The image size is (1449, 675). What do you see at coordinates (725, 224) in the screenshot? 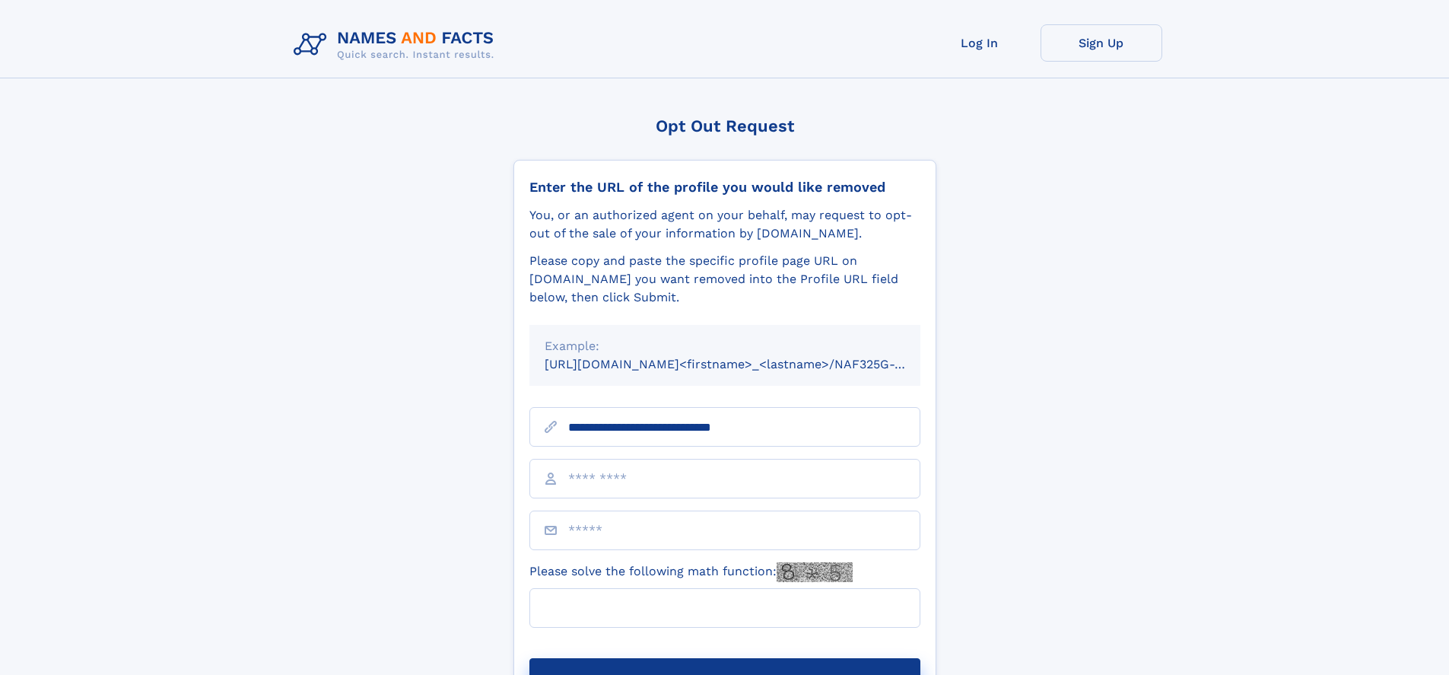
I see `div: You, or an authorized agent on your behalf, may request to opt-out of the sale of your informatio...` at bounding box center [725, 224].